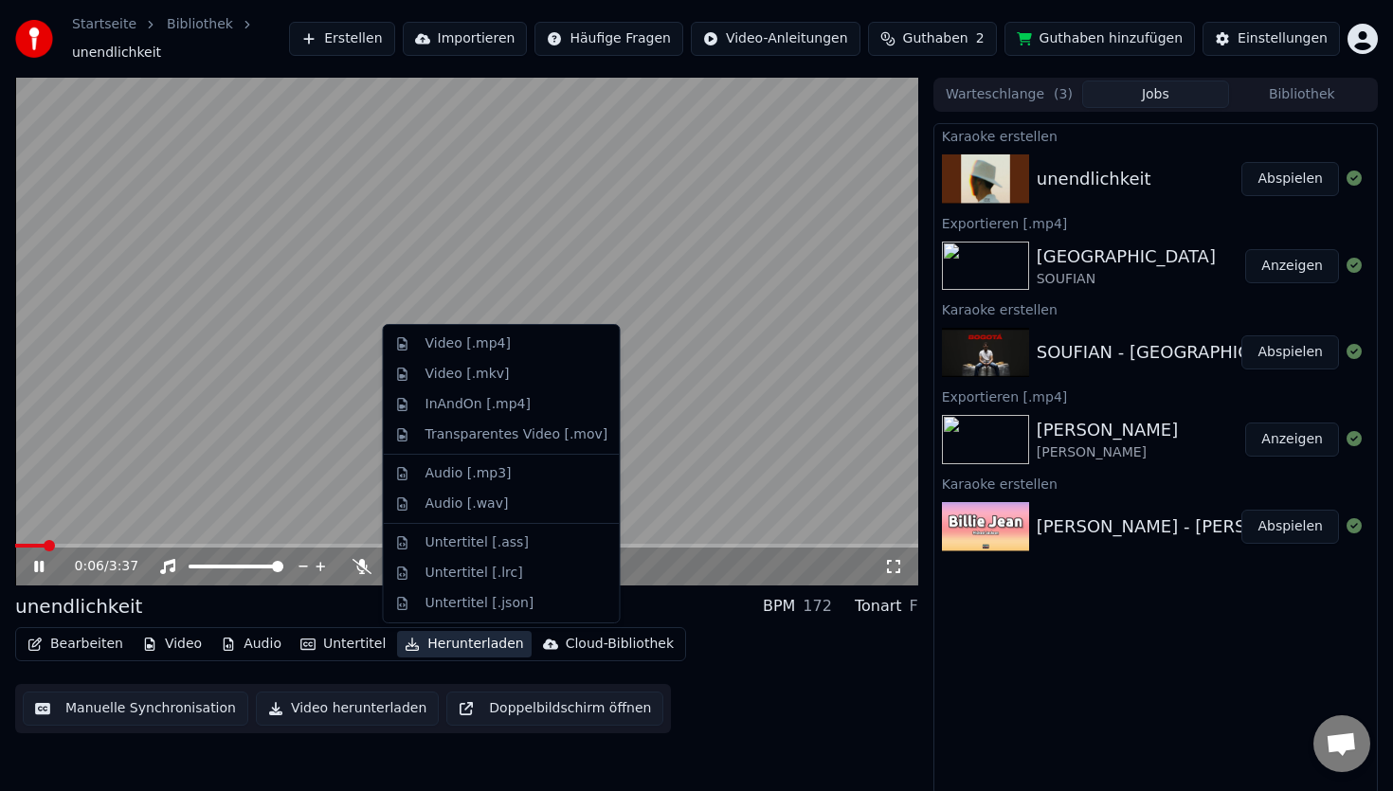 The image size is (1393, 791). I want to click on div: Video [.mkv], so click(467, 374).